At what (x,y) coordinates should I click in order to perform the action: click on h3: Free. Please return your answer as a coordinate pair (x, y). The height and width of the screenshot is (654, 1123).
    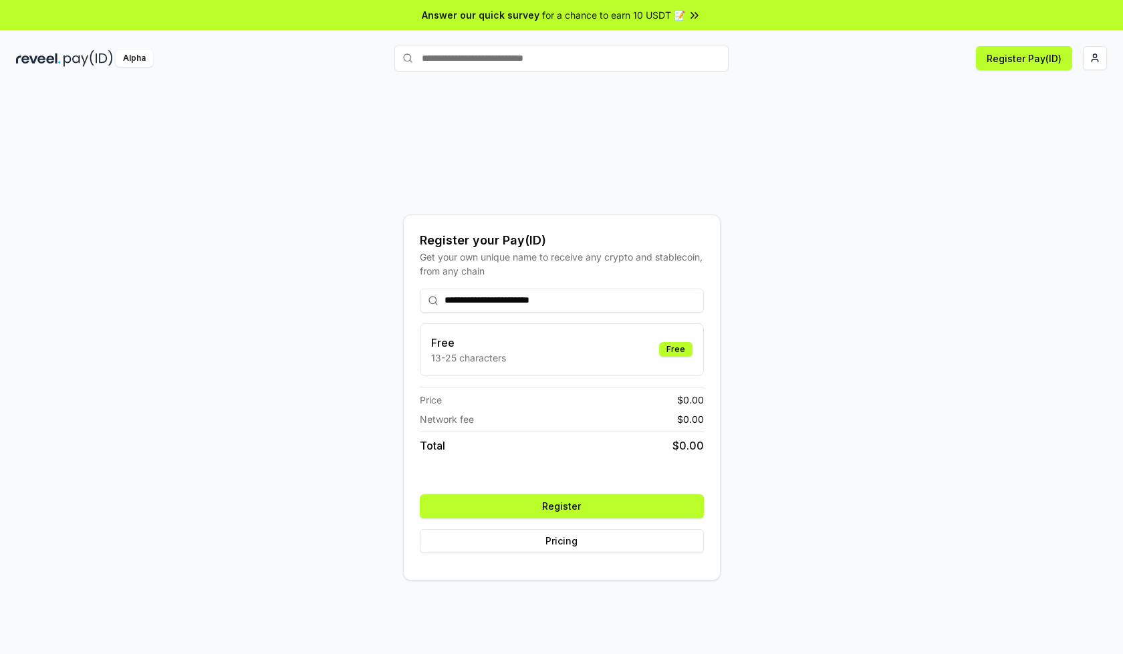
    Looking at the image, I should click on (468, 343).